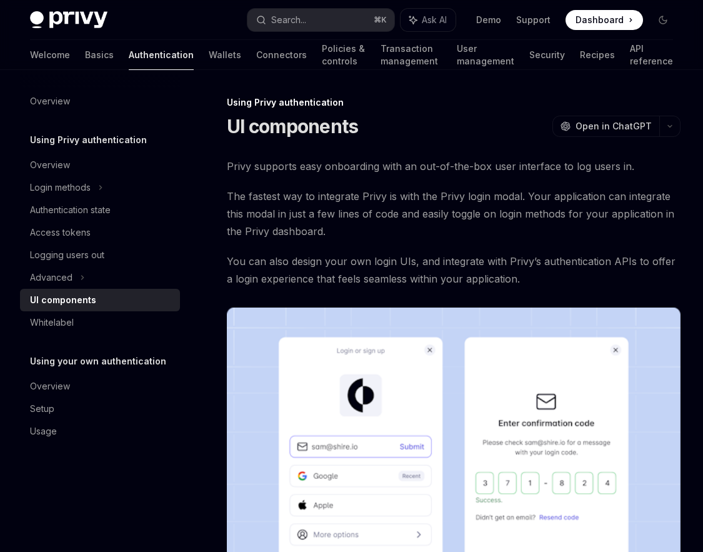  I want to click on a: UI components, so click(100, 300).